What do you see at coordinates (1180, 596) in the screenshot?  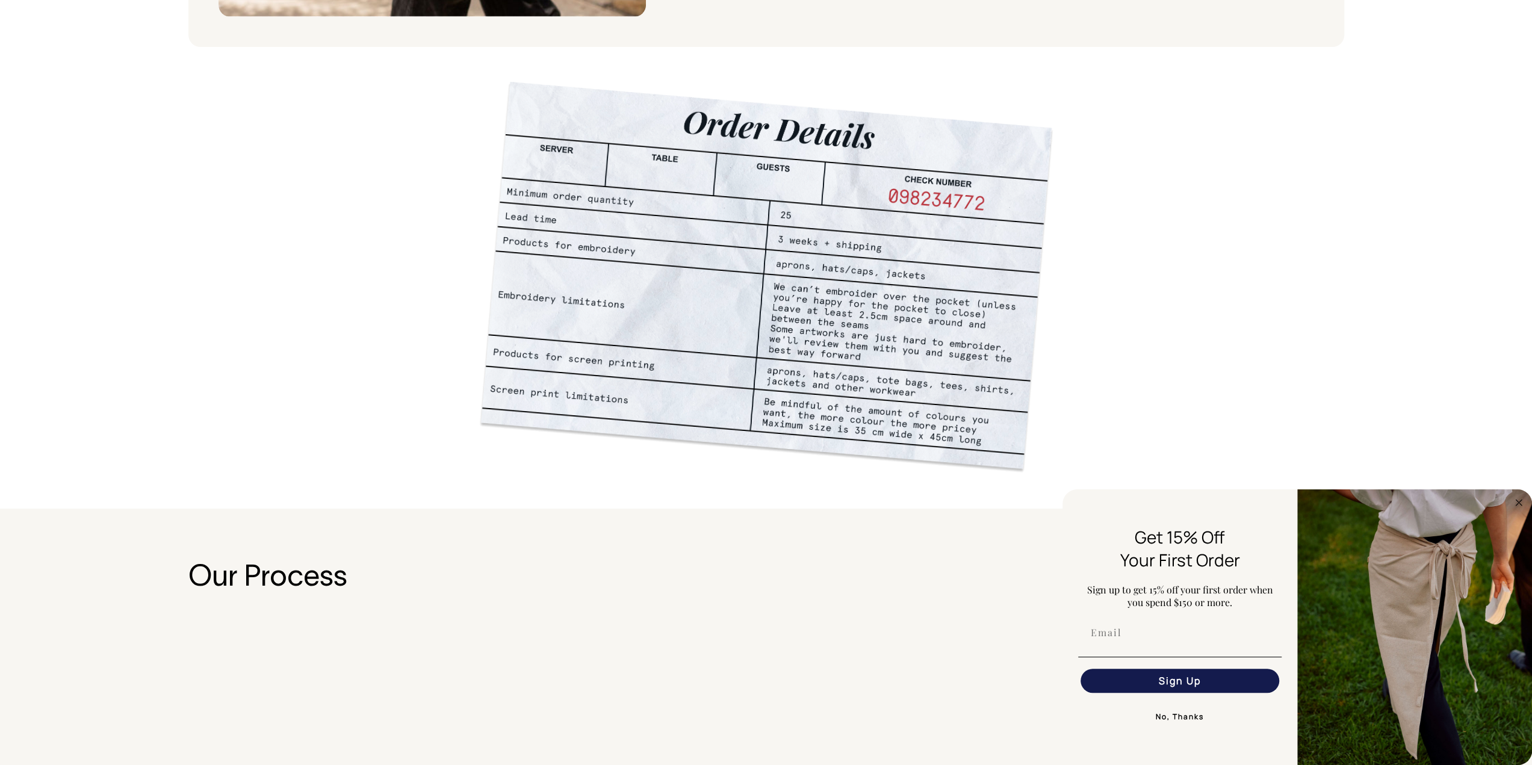 I see `span: Sign up to get 15% off your first order when you spend $150 or more.` at bounding box center [1180, 596].